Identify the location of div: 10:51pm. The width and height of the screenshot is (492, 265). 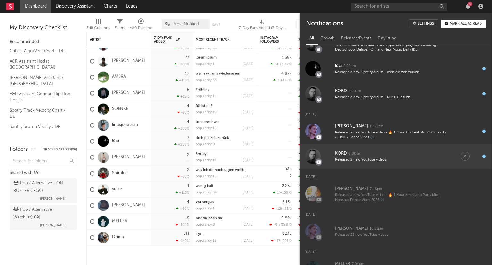
(376, 228).